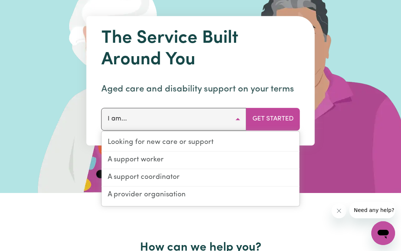 Image resolution: width=401 pixels, height=251 pixels. Describe the element at coordinates (201, 160) in the screenshot. I see `a: A support worker` at that location.